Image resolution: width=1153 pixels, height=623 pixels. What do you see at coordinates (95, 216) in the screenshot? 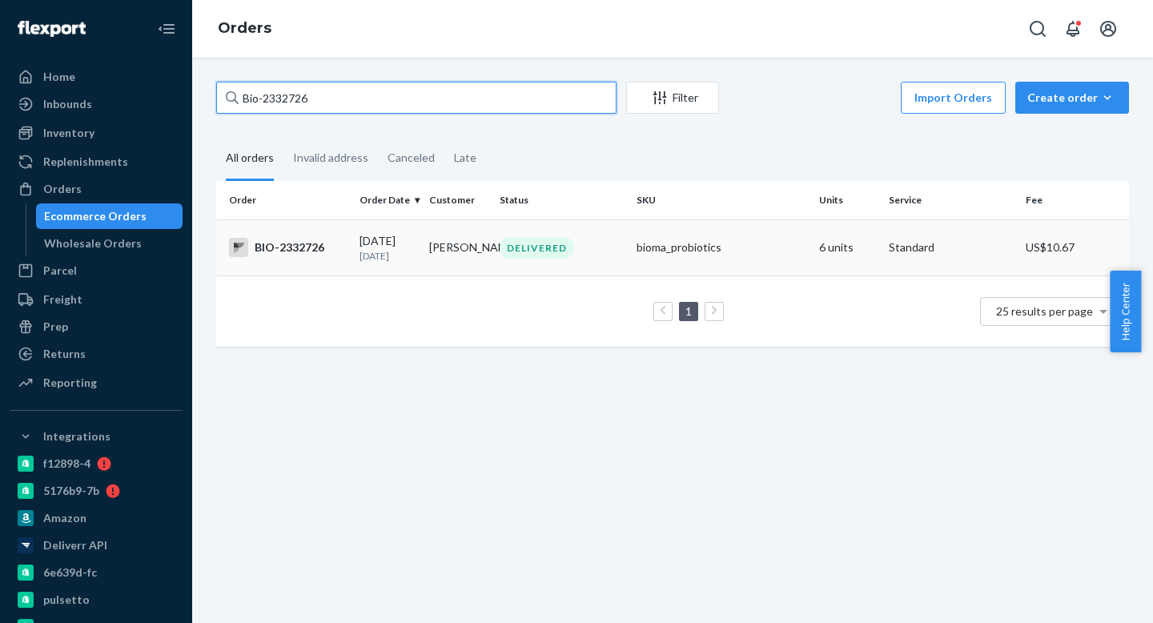
I see `div: Ecommerce Orders` at bounding box center [95, 216].